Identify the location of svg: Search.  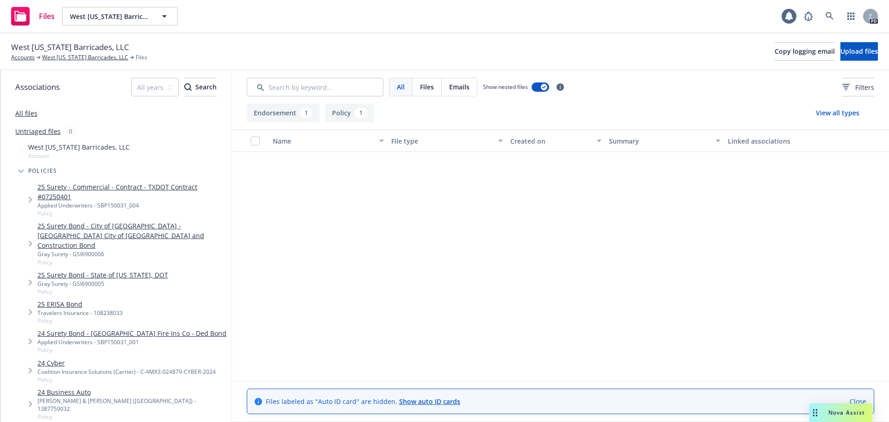
(188, 87).